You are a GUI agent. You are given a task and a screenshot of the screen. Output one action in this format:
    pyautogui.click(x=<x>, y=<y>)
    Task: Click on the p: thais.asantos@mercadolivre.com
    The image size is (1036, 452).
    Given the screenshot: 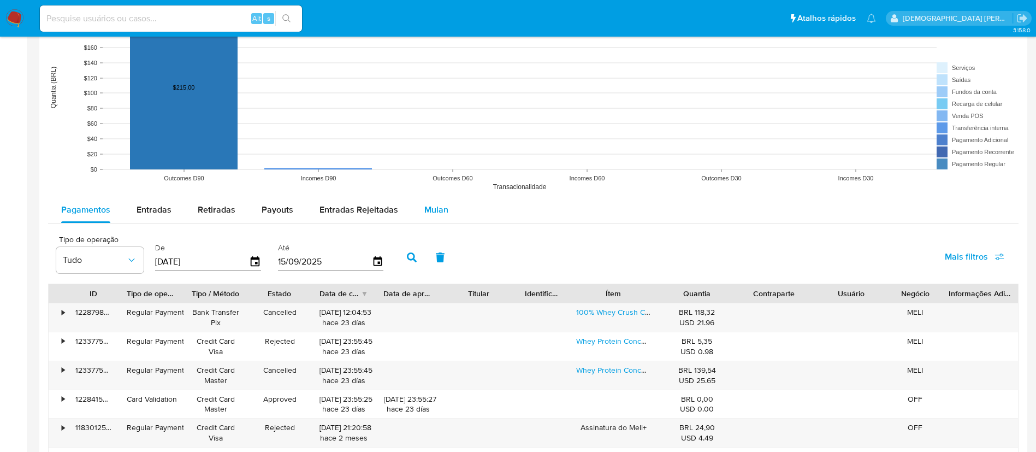 What is the action you would take?
    pyautogui.click(x=958, y=18)
    